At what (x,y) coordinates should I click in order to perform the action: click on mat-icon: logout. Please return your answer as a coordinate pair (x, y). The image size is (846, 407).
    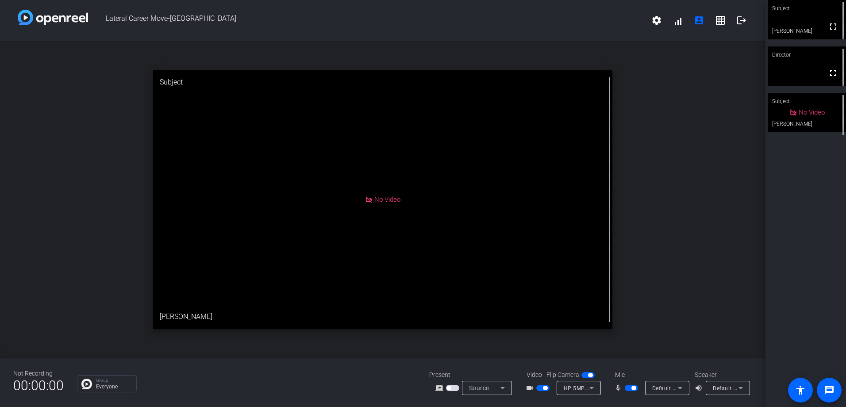
    Looking at the image, I should click on (742, 20).